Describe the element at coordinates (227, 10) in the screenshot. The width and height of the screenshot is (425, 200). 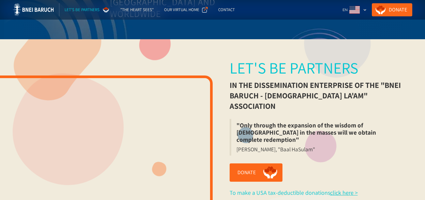
I see `div: Contact` at that location.